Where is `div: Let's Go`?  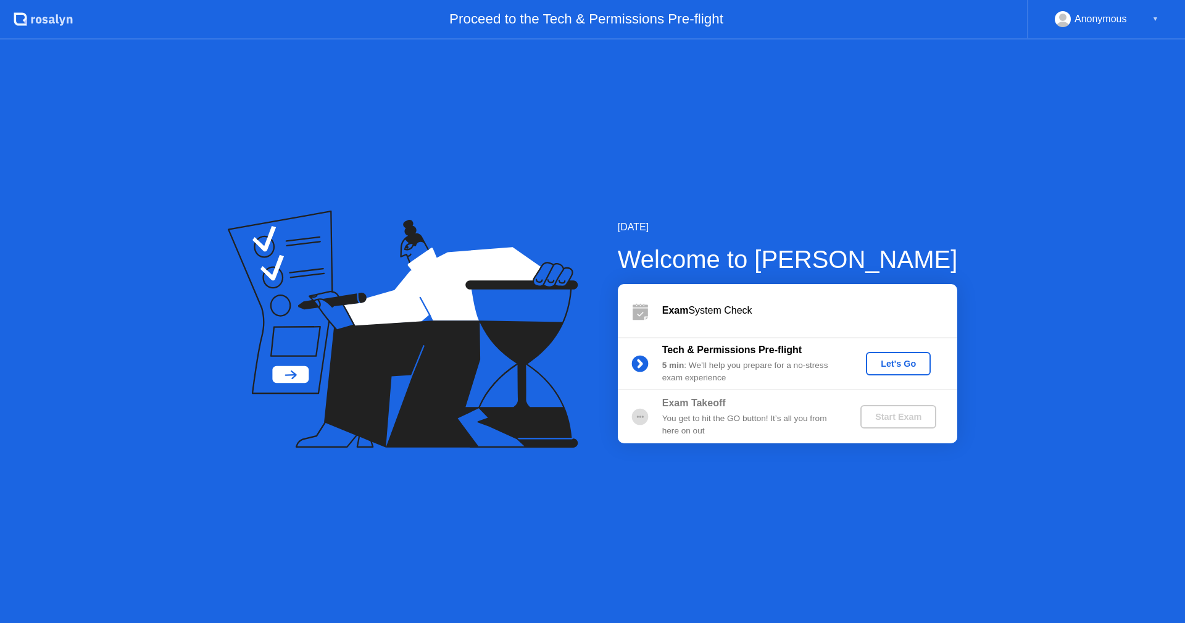 div: Let's Go is located at coordinates (898, 363).